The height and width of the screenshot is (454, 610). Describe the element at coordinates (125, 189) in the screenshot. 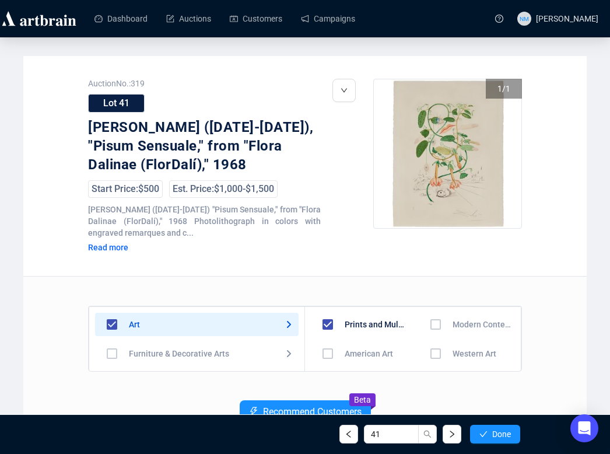

I see `div: Start Price: $500` at that location.